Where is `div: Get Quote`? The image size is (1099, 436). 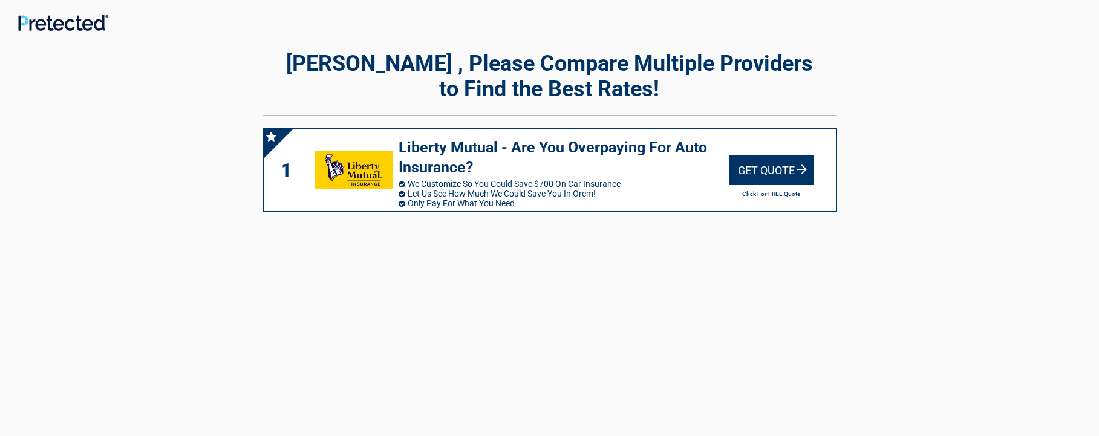
div: Get Quote is located at coordinates (771, 170).